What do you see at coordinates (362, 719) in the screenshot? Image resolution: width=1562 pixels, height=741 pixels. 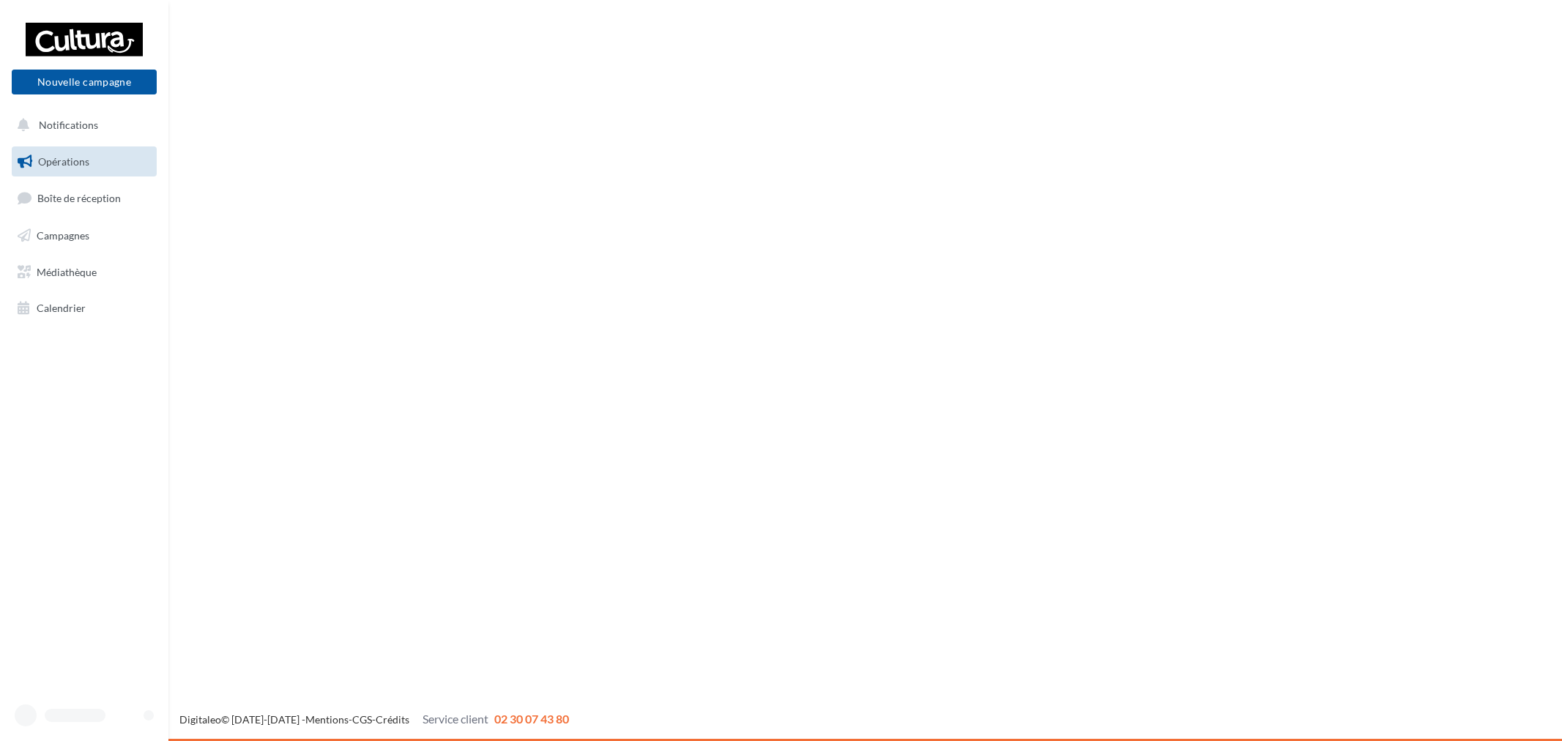 I see `a: CGS` at bounding box center [362, 719].